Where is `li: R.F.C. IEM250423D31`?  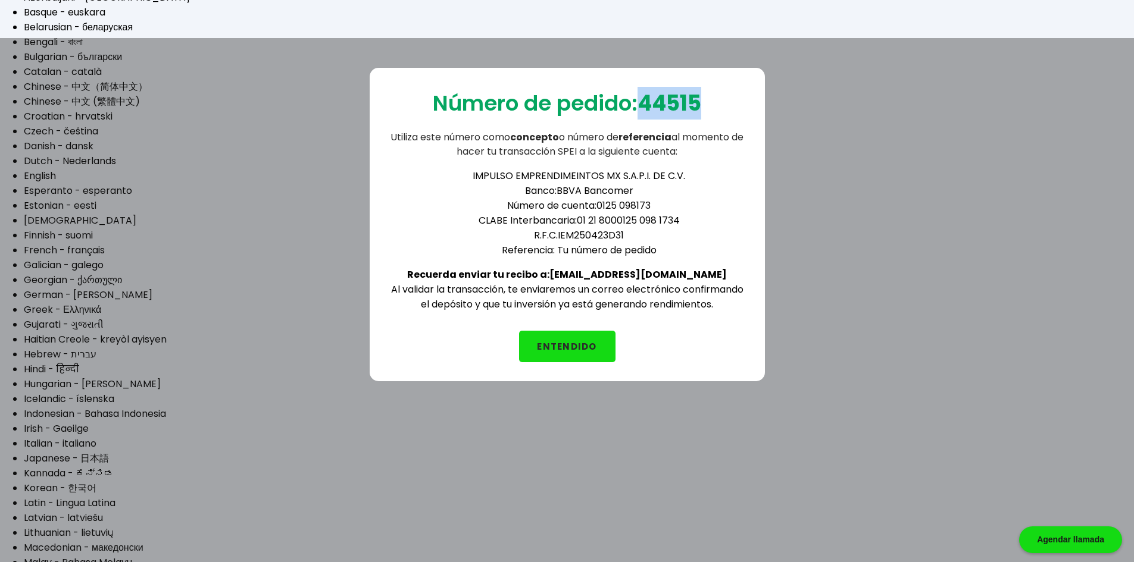
li: R.F.C. IEM250423D31 is located at coordinates (579, 235).